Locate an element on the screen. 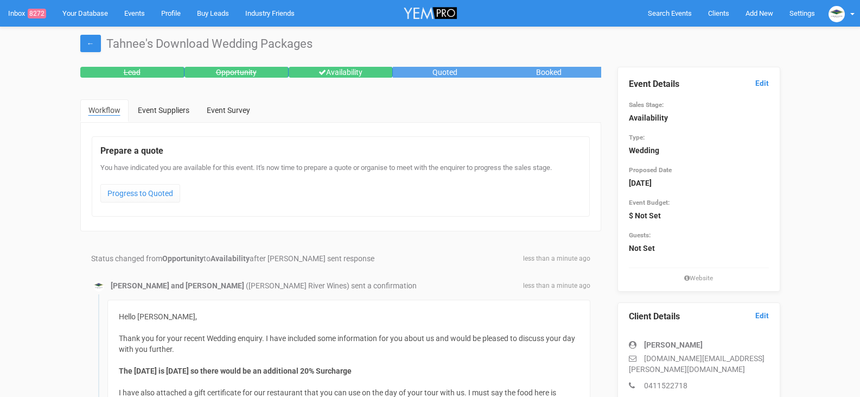  strong: Not Set is located at coordinates (642, 248).